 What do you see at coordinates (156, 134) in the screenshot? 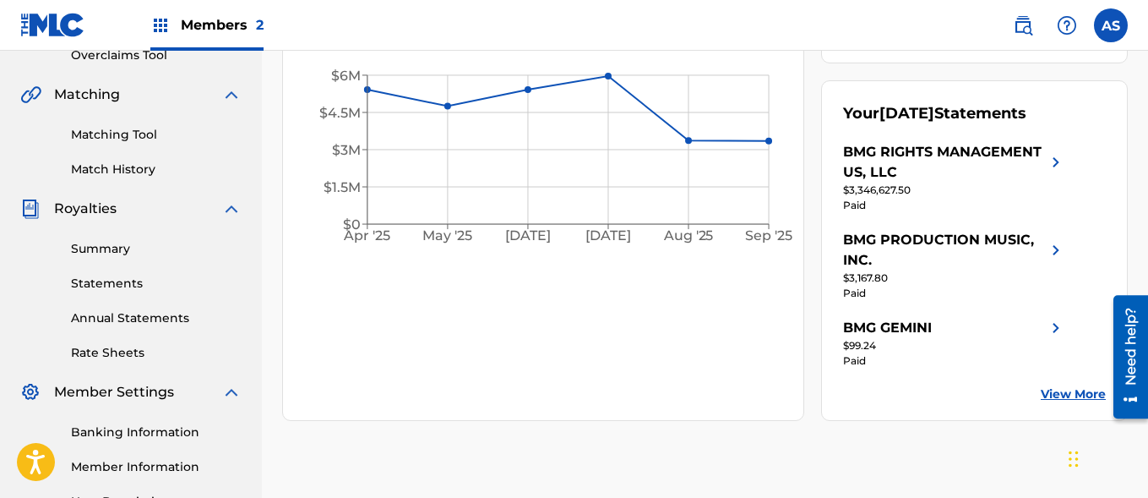
I see `a: Matching Tool` at bounding box center [156, 134].